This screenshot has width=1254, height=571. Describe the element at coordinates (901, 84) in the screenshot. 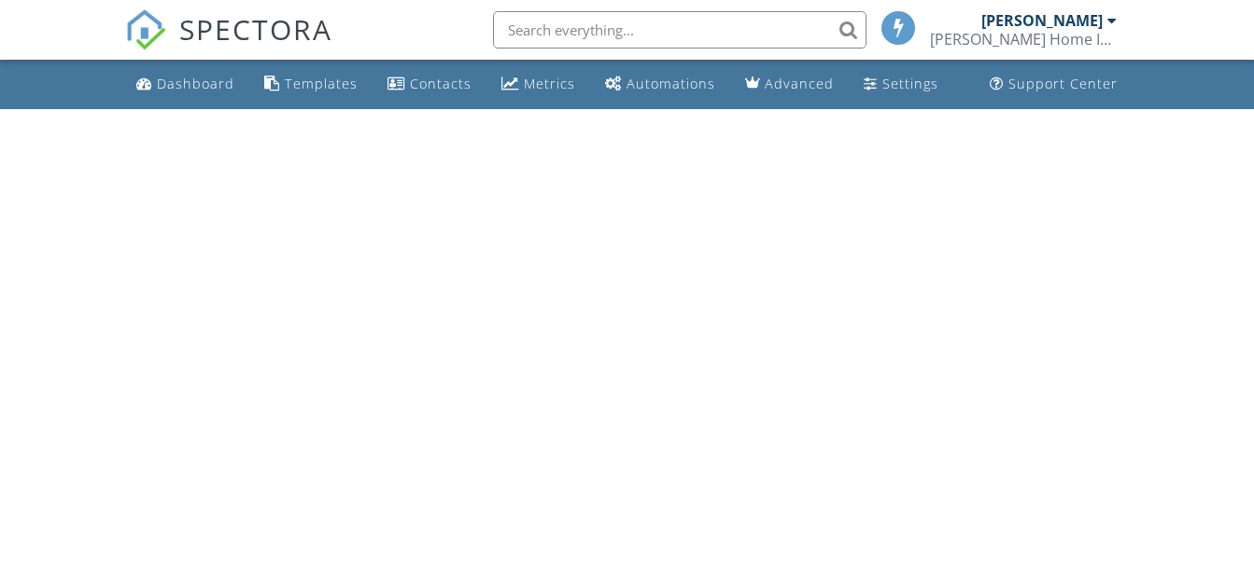

I see `a: Settings` at that location.